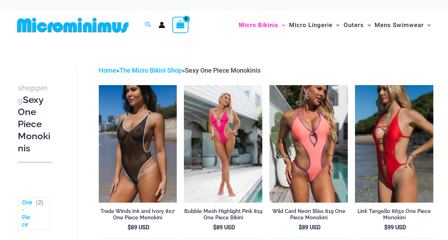  Describe the element at coordinates (150, 70) in the screenshot. I see `a: The Micro Bikini Shop` at that location.